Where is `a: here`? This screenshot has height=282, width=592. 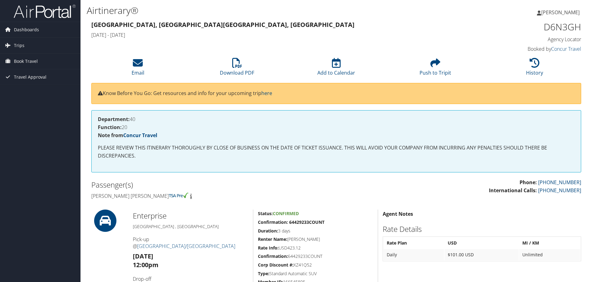
a: here is located at coordinates (267, 93).